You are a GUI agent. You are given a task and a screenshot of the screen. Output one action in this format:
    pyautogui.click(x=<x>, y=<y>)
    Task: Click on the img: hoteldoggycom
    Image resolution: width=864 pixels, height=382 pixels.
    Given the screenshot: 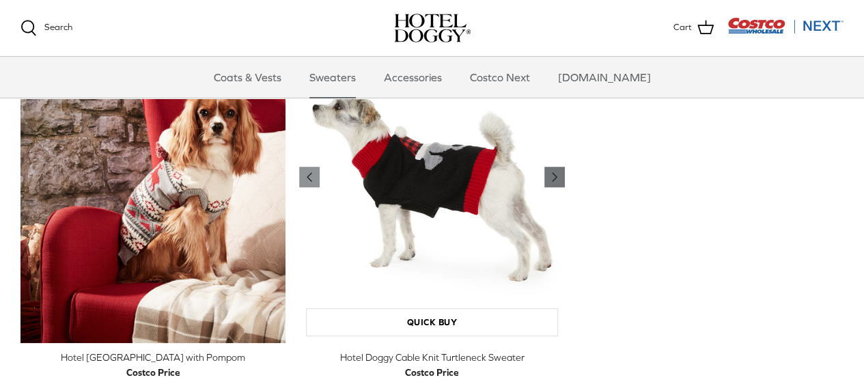 What is the action you would take?
    pyautogui.click(x=432, y=28)
    